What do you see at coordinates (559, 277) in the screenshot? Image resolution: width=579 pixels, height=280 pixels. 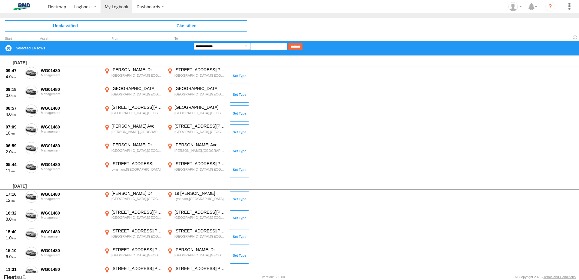 I see `a: Terms and Conditions` at bounding box center [559, 277].